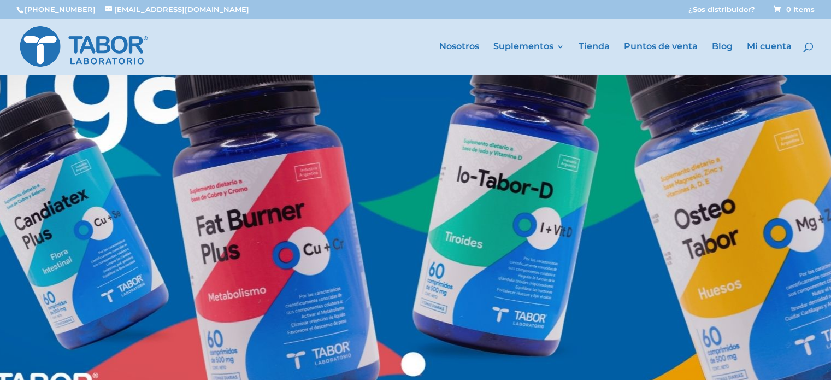 The width and height of the screenshot is (831, 380). What do you see at coordinates (793, 9) in the screenshot?
I see `a: 0 Items` at bounding box center [793, 9].